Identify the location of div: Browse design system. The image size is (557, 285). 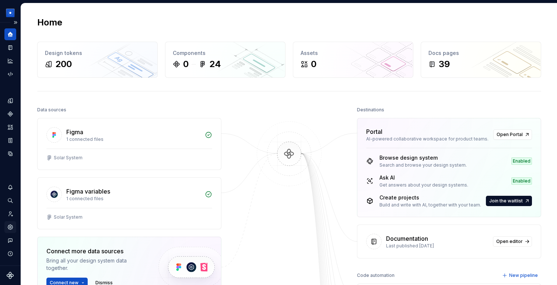
(423, 158).